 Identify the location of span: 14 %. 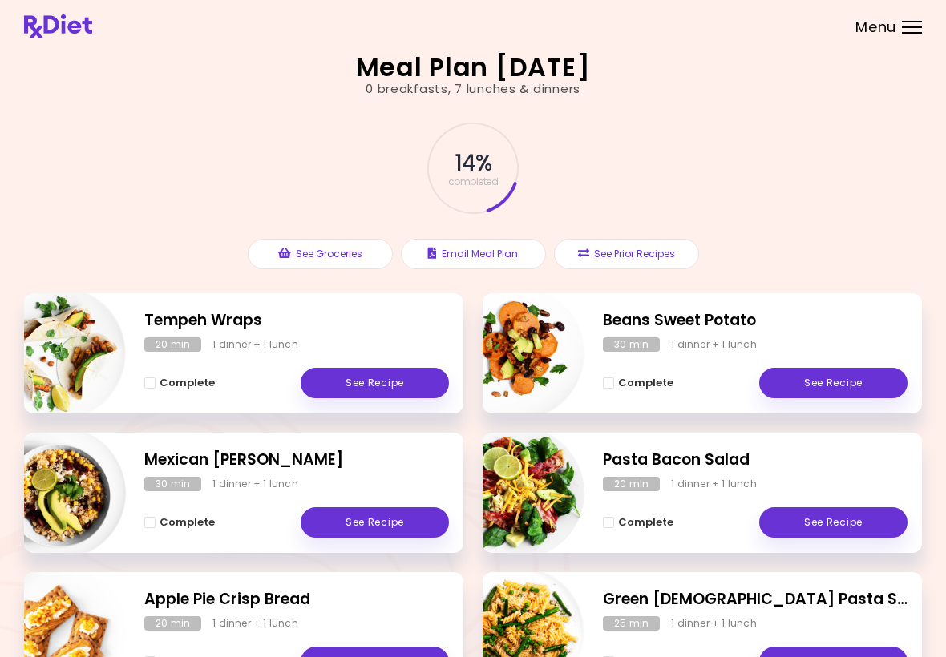
(473, 164).